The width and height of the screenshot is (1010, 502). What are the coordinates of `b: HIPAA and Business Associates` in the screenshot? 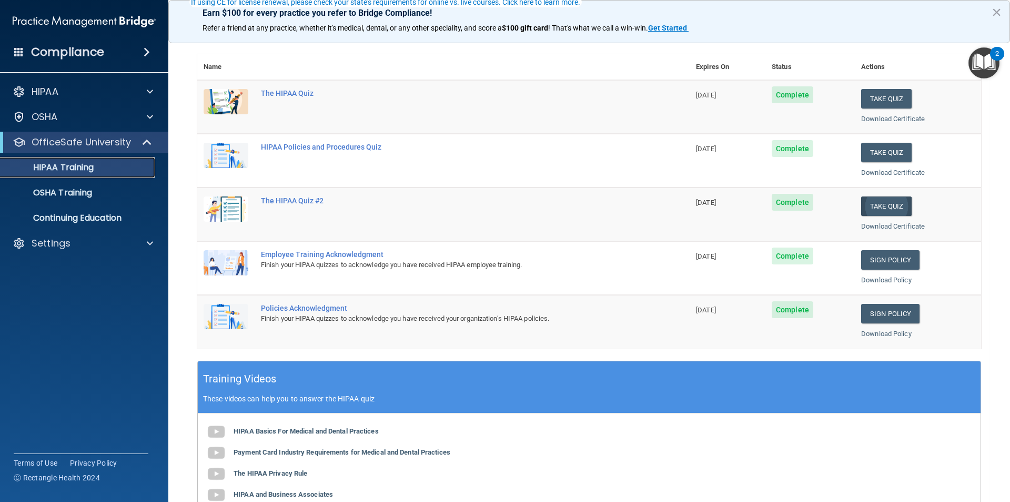 It's located at (283, 494).